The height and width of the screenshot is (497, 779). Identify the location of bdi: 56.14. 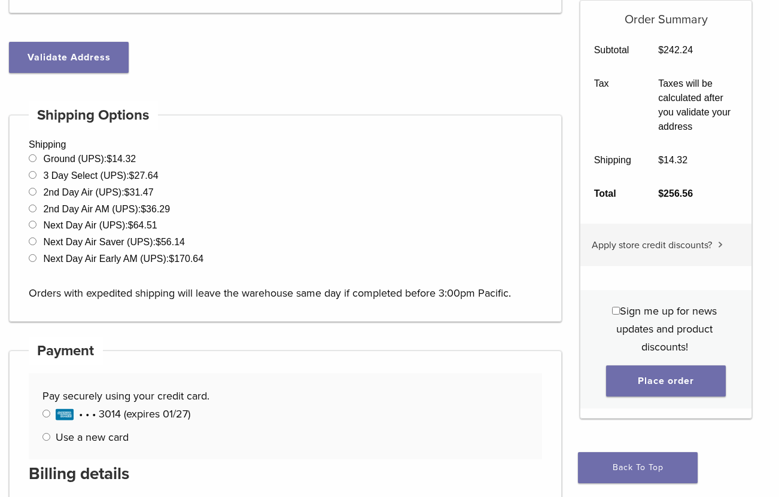
(170, 242).